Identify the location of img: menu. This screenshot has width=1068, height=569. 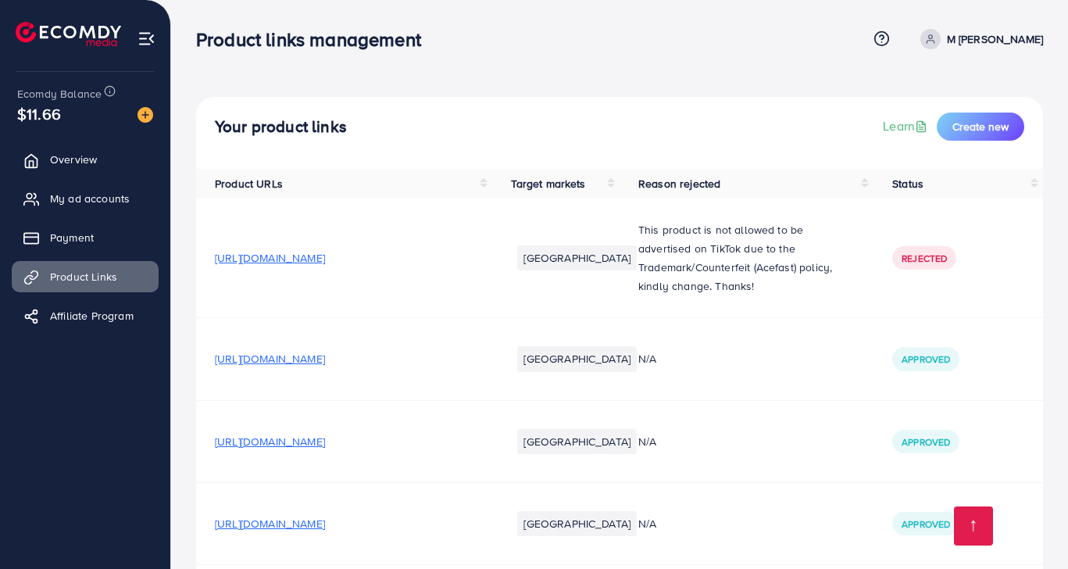
(146, 38).